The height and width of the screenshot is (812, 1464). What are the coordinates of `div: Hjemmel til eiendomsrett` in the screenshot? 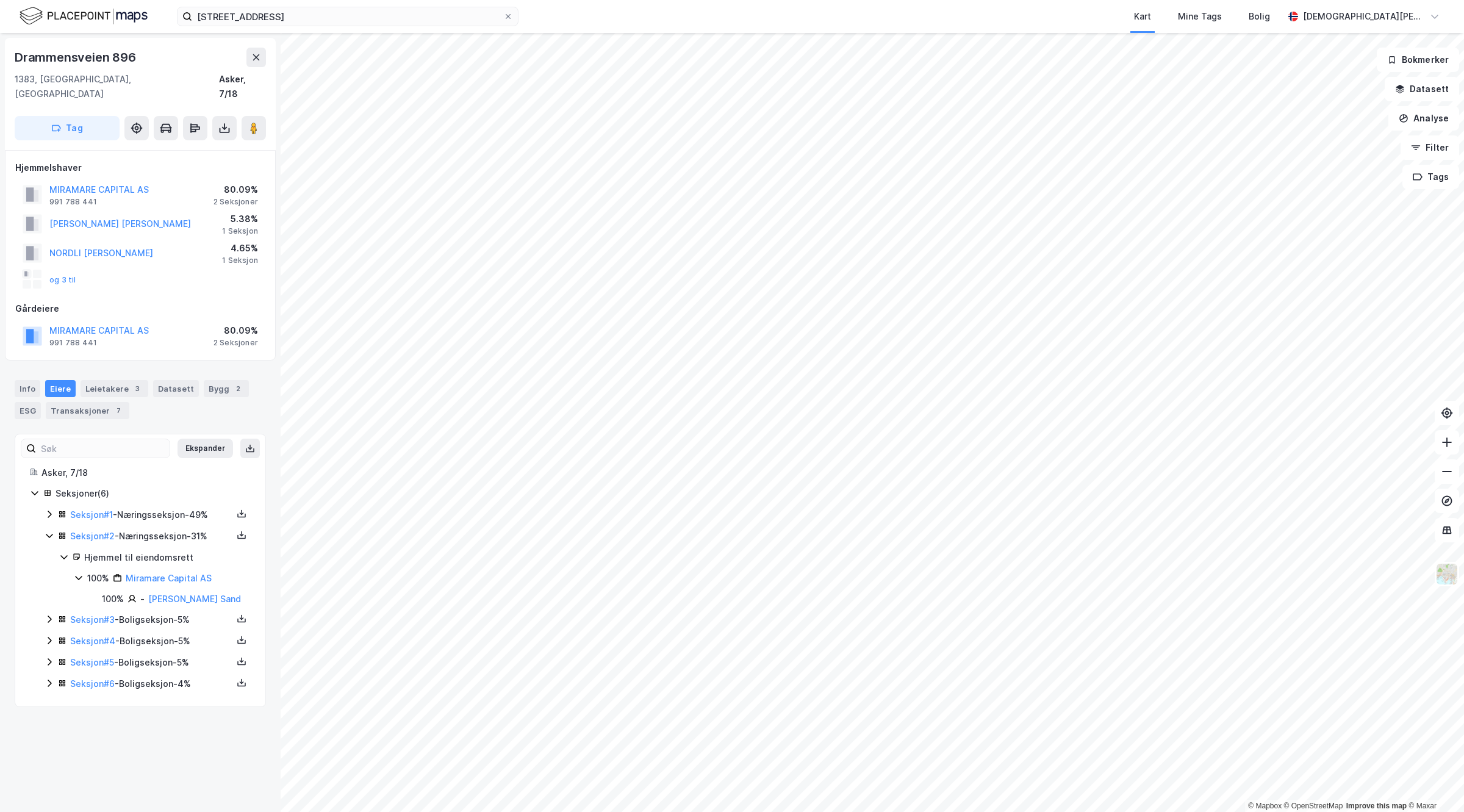 It's located at (167, 558).